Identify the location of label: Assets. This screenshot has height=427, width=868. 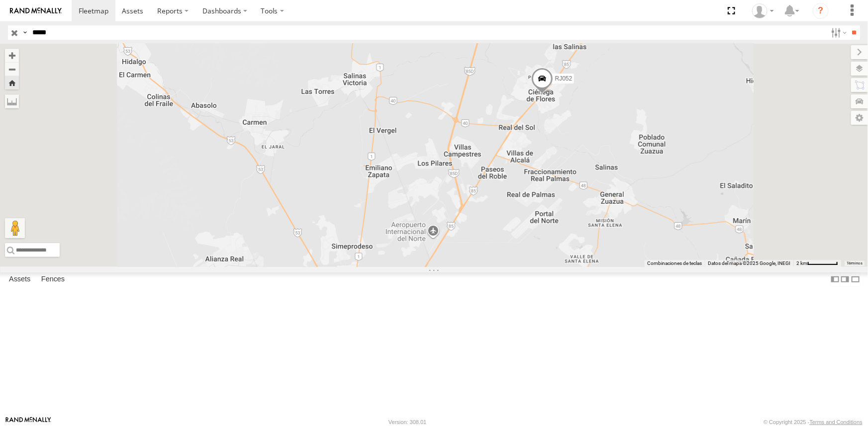
(19, 280).